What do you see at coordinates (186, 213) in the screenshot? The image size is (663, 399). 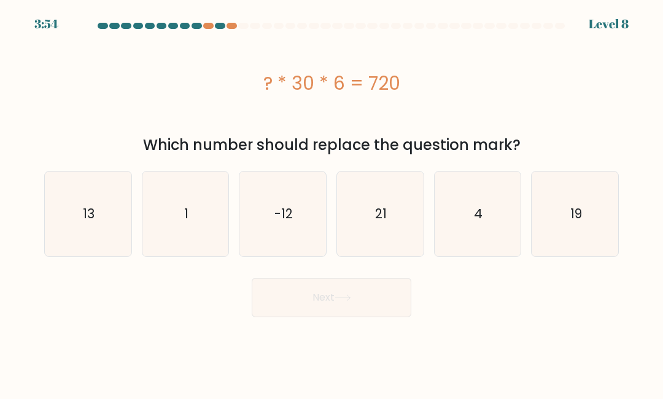 I see `text: 1` at bounding box center [186, 213].